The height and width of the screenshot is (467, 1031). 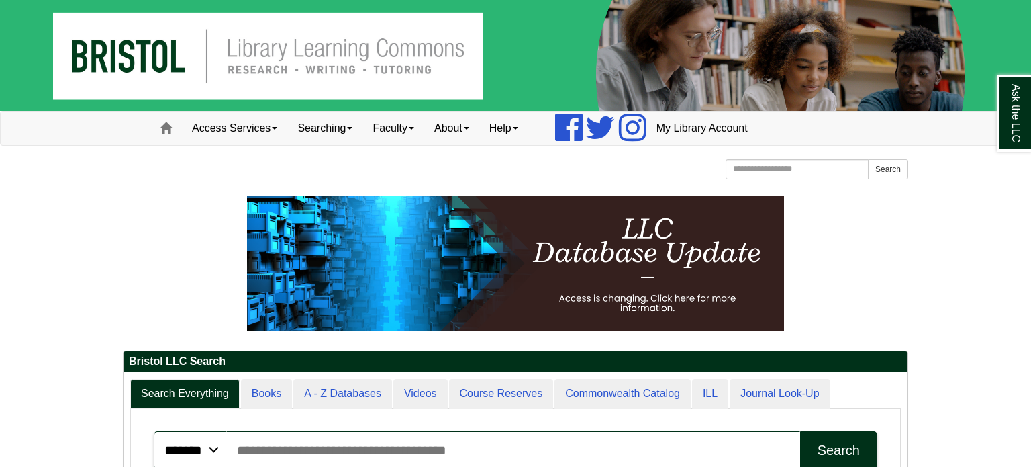 I want to click on a: Books, so click(x=267, y=394).